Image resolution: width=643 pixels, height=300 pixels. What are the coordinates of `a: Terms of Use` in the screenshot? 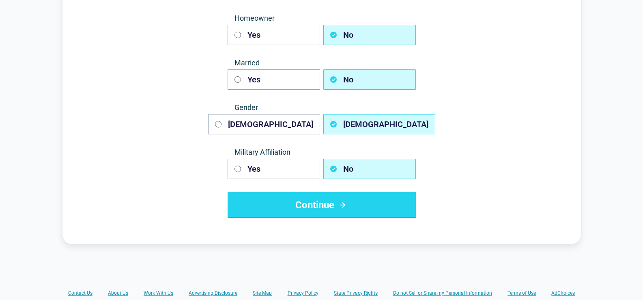 It's located at (521, 293).